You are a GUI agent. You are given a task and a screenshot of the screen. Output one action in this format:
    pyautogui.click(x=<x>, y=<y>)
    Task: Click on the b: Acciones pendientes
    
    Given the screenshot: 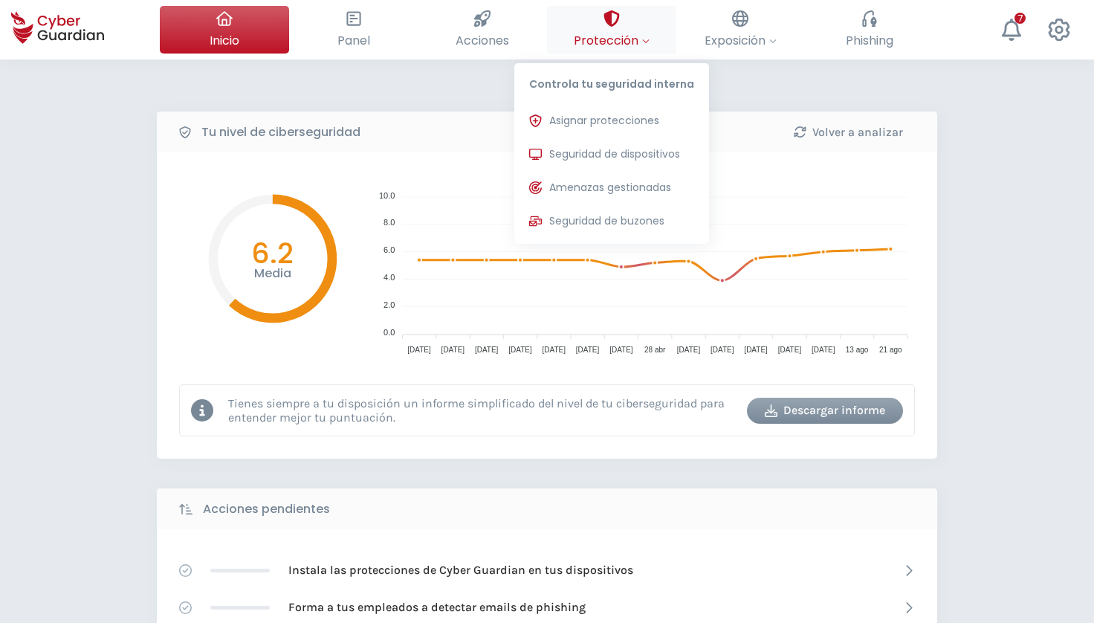 What is the action you would take?
    pyautogui.click(x=266, y=509)
    